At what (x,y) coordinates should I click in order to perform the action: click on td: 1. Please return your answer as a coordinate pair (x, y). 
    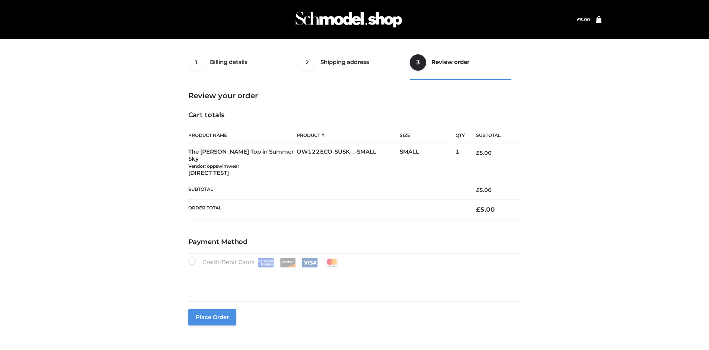
    Looking at the image, I should click on (460, 163).